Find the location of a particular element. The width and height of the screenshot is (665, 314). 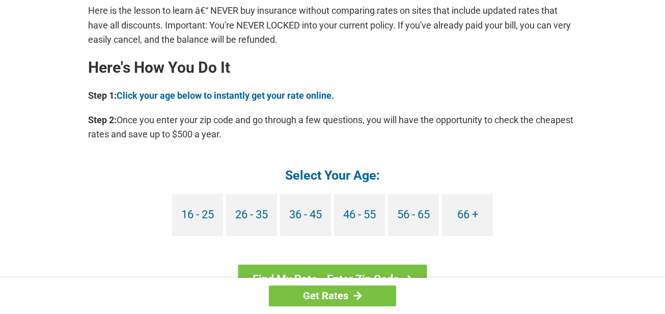

a: 16 - 25 is located at coordinates (198, 215).